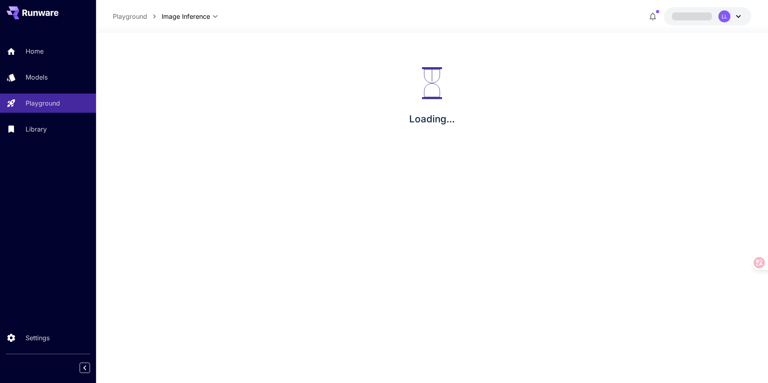 The width and height of the screenshot is (768, 383). What do you see at coordinates (91, 368) in the screenshot?
I see `div: Collapse sidebar` at bounding box center [91, 368].